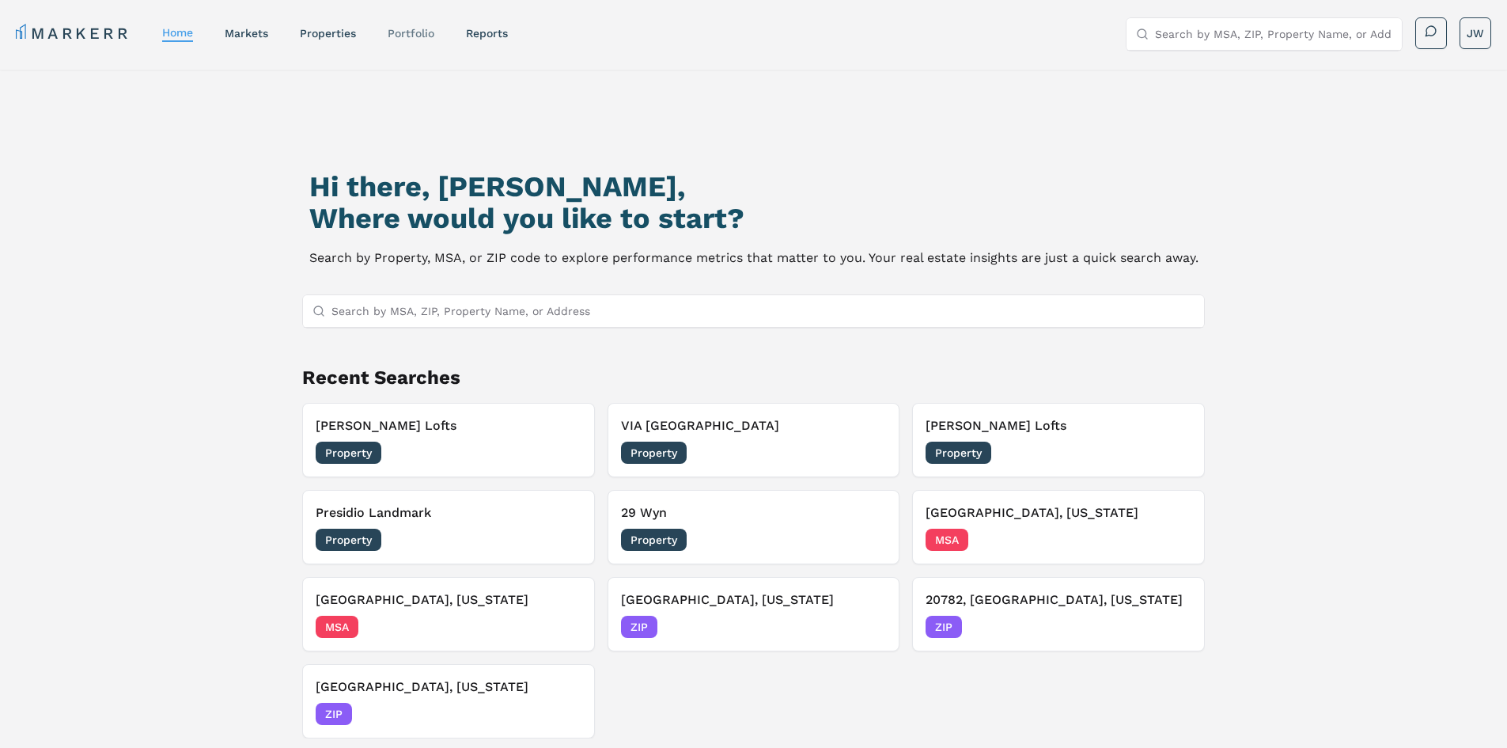 The height and width of the screenshot is (748, 1507). What do you see at coordinates (754, 377) in the screenshot?
I see `h2: Recent Searches` at bounding box center [754, 377].